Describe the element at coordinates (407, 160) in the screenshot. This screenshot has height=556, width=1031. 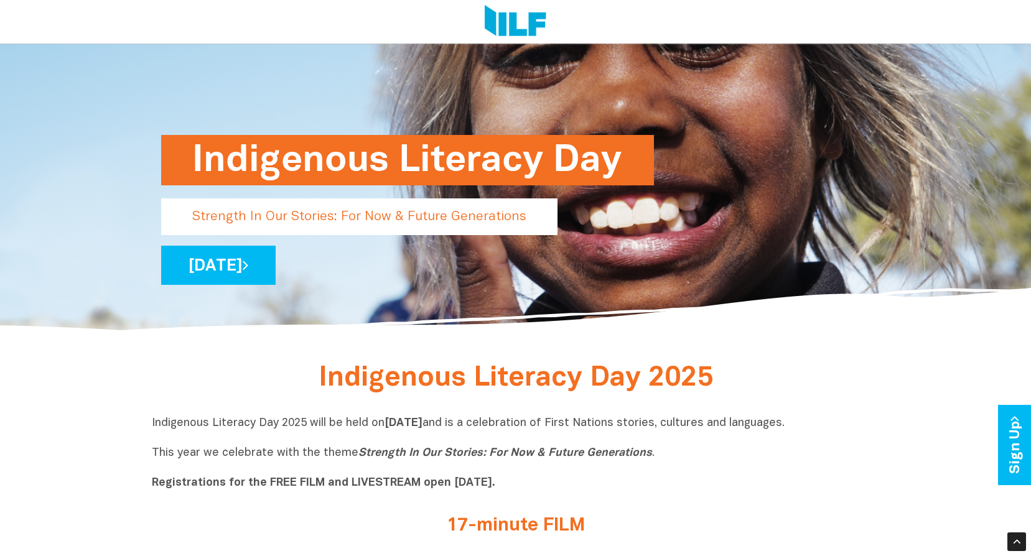
I see `h1: Indigenous Literacy Day` at that location.